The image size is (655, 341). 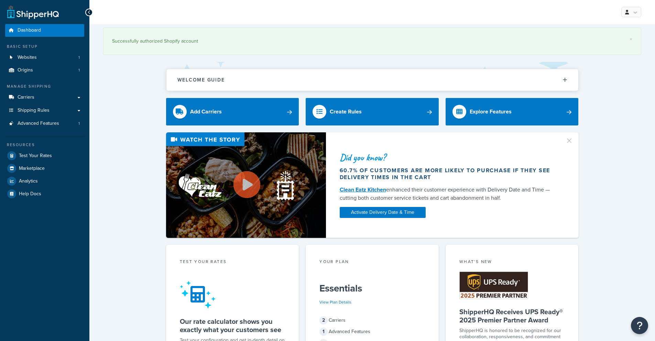 What do you see at coordinates (335, 302) in the screenshot?
I see `a: View Plan Details` at bounding box center [335, 302].